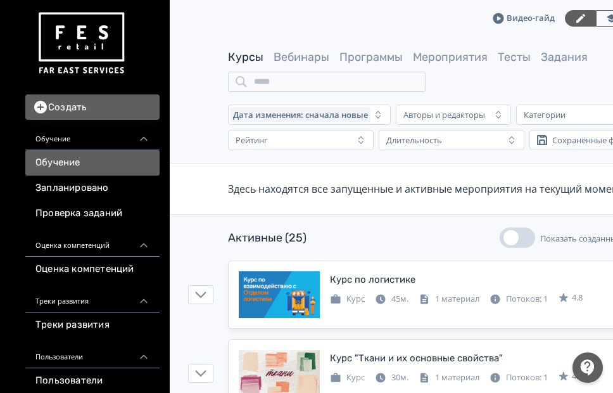  Describe the element at coordinates (92, 241) in the screenshot. I see `div: Оценка компетенций` at that location.